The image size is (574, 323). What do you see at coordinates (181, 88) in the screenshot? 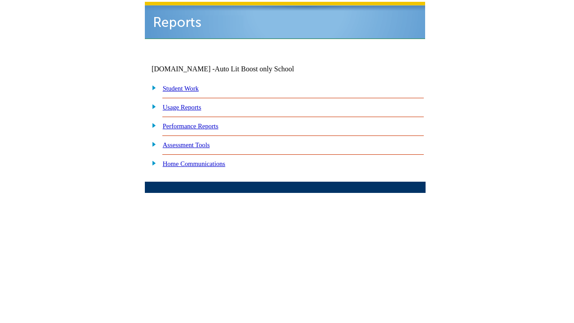
I see `a: Student Work` at bounding box center [181, 88].